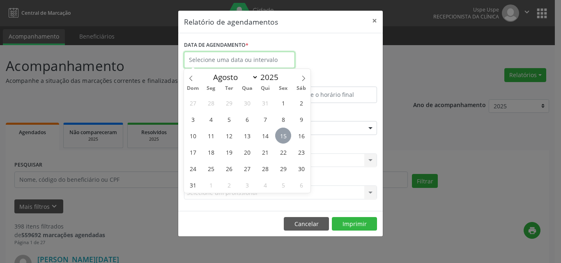  I want to click on span: Setembro 5, 2025, so click(283, 185).